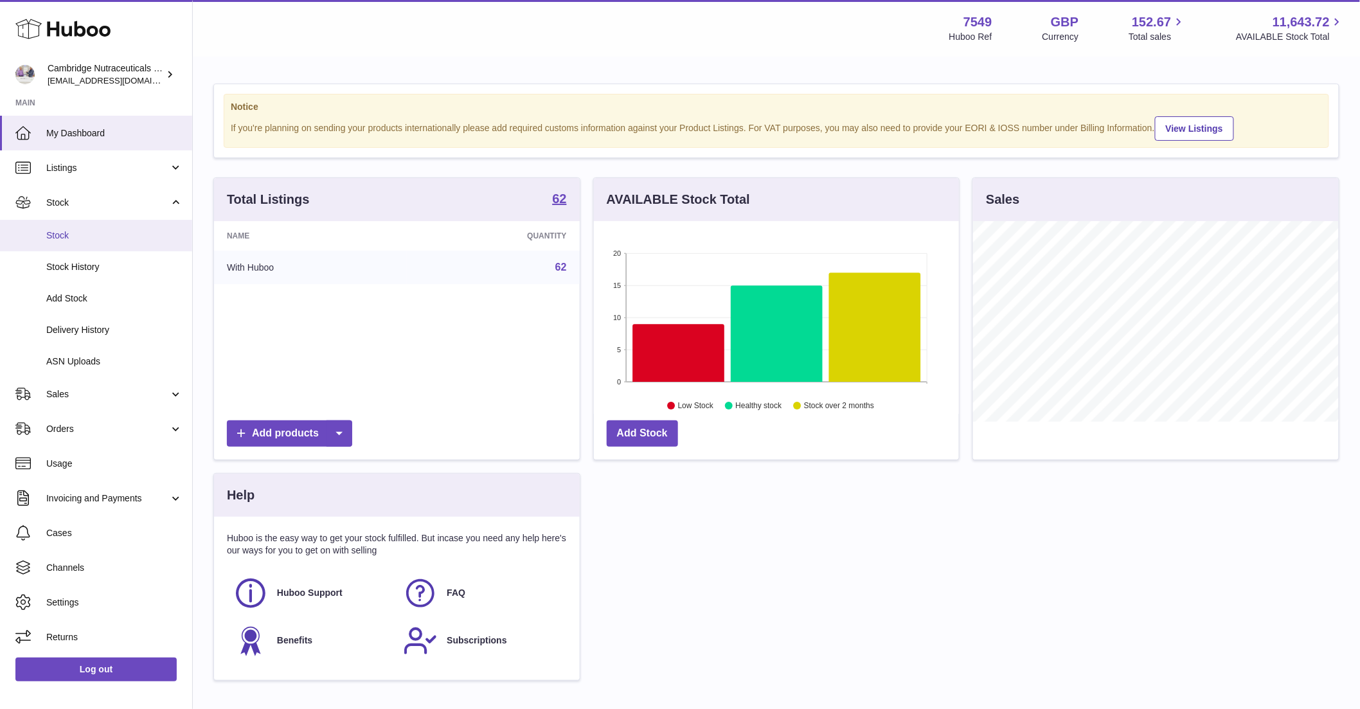 This screenshot has height=709, width=1360. What do you see at coordinates (776, 127) in the screenshot?
I see `div: If you're planning on sending your products internationally please add required customs informati...` at bounding box center [776, 127].